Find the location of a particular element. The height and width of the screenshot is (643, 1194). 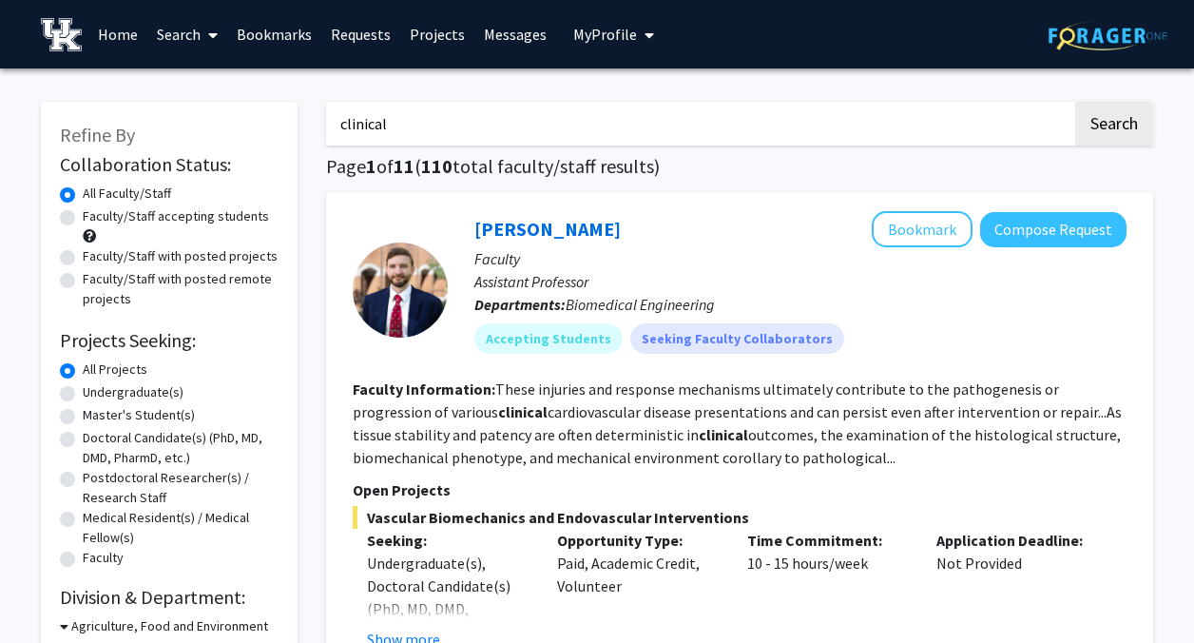

mat-chip: Seeking Faculty Collaborators is located at coordinates (737, 339).